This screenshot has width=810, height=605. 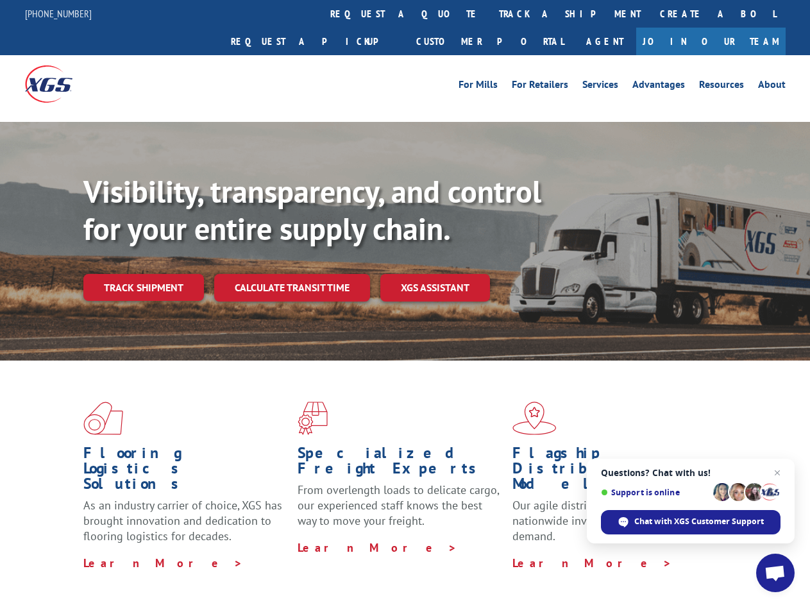 I want to click on b: Visibility, transparency, and control for your entire supply chain., so click(x=312, y=210).